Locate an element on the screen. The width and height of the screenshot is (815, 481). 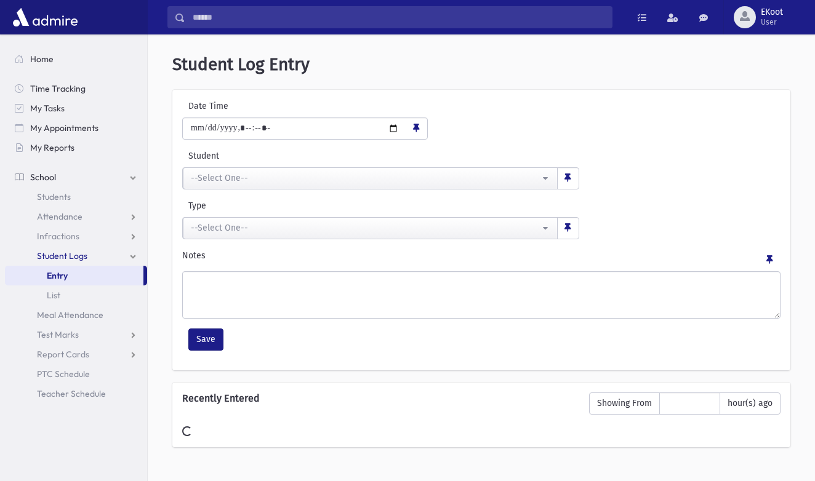
span: Home is located at coordinates (42, 59).